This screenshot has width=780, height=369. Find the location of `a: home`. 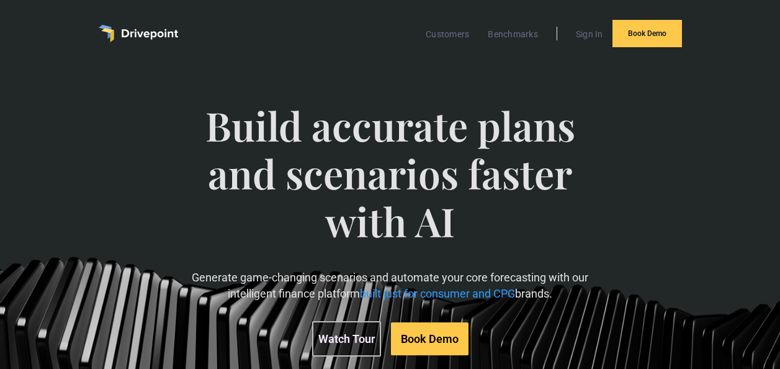

a: home is located at coordinates (138, 34).